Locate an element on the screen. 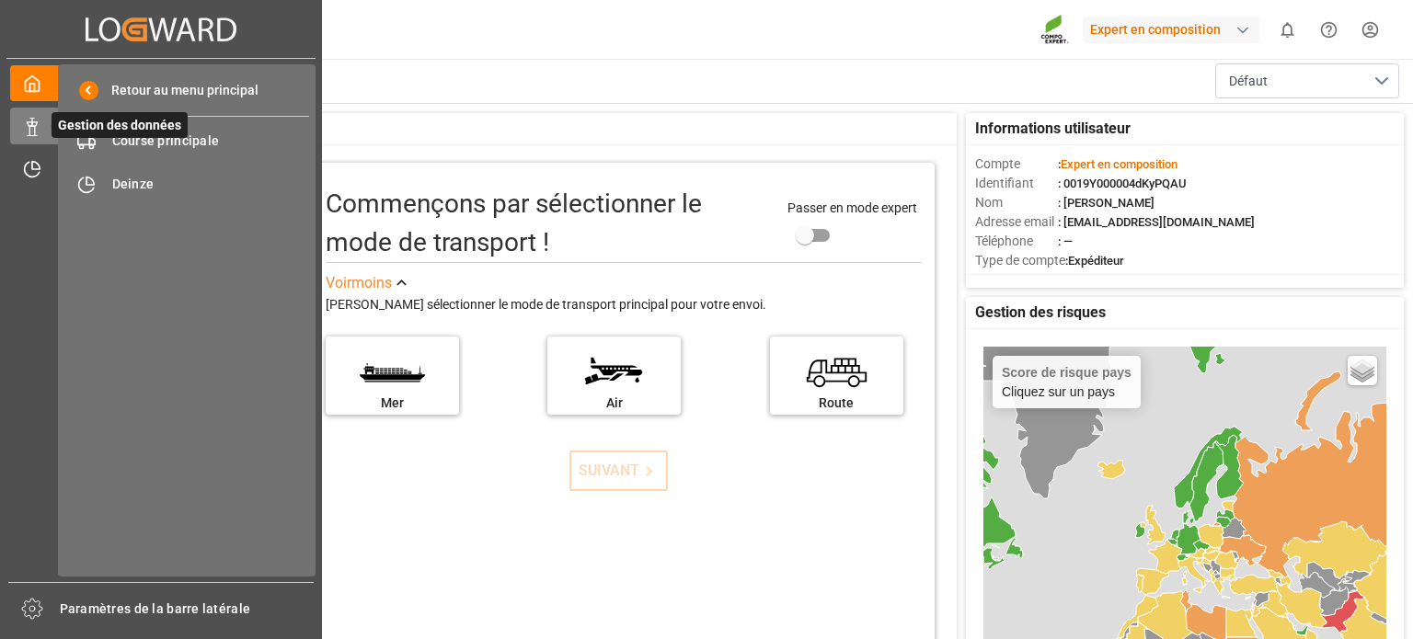 The height and width of the screenshot is (639, 1413). button: ouvrir le menu is located at coordinates (1307, 81).